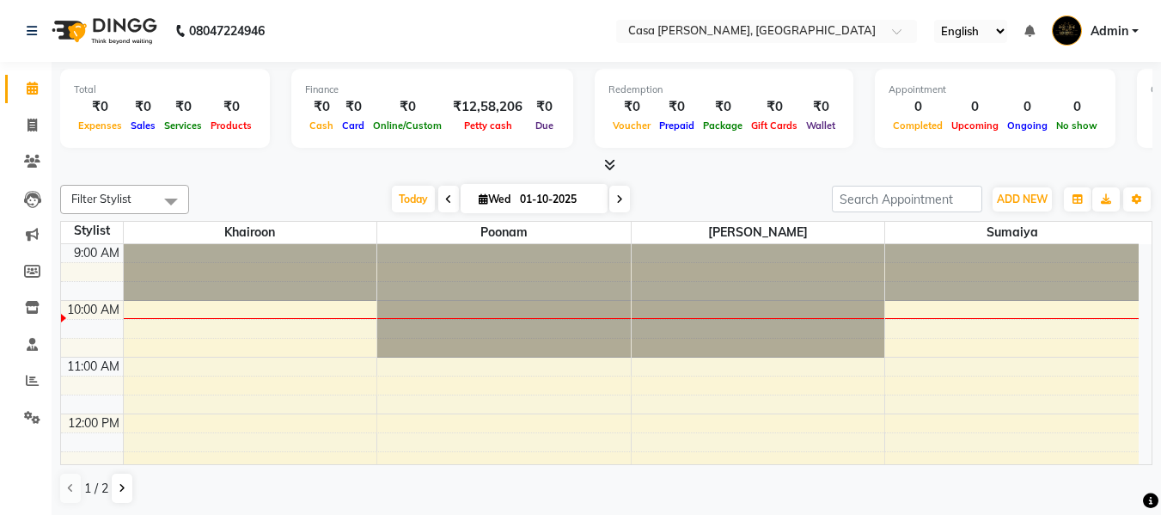 The image size is (1161, 515). Describe the element at coordinates (94, 423) in the screenshot. I see `div: 12:00 PM` at that location.